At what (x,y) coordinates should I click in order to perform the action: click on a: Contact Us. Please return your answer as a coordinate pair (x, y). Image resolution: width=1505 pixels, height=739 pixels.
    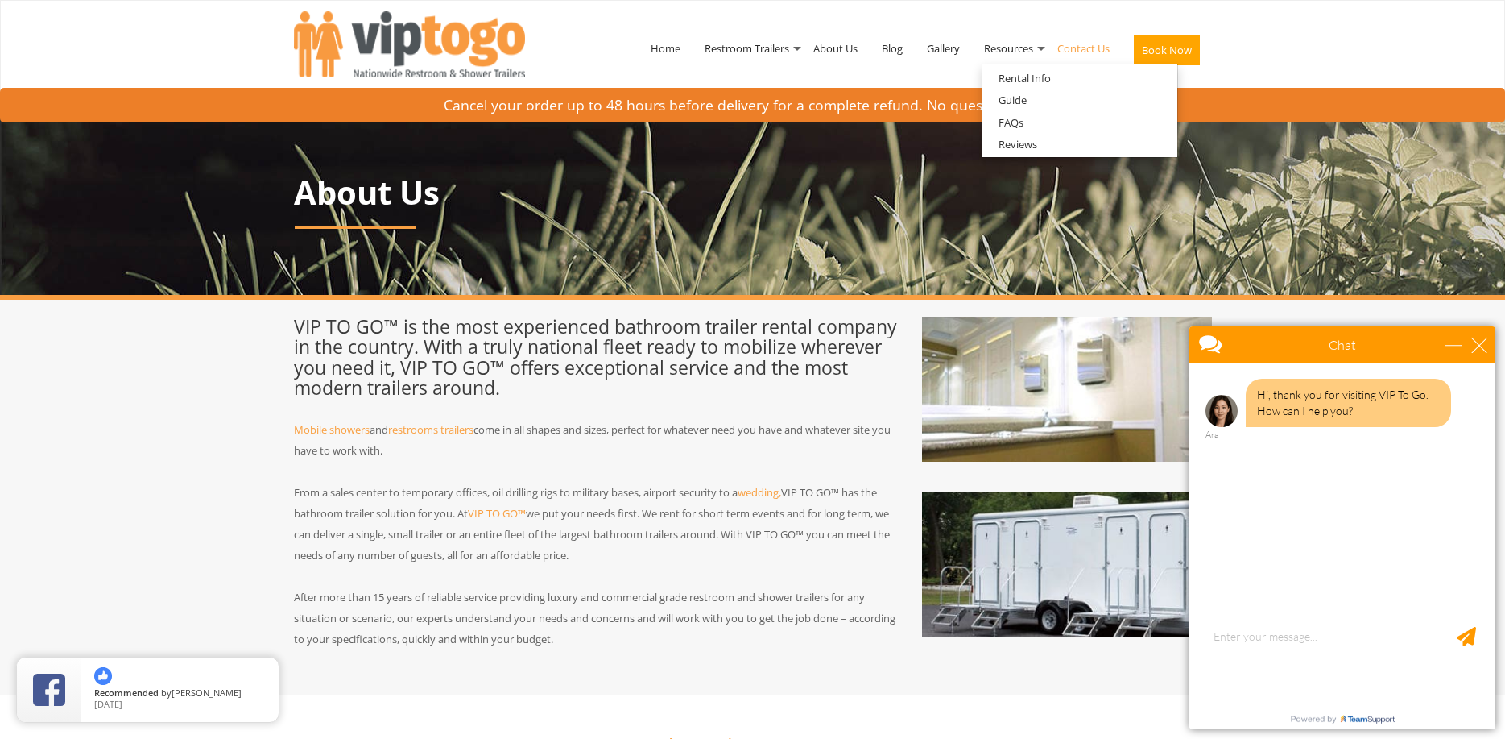
    Looking at the image, I should click on (1083, 48).